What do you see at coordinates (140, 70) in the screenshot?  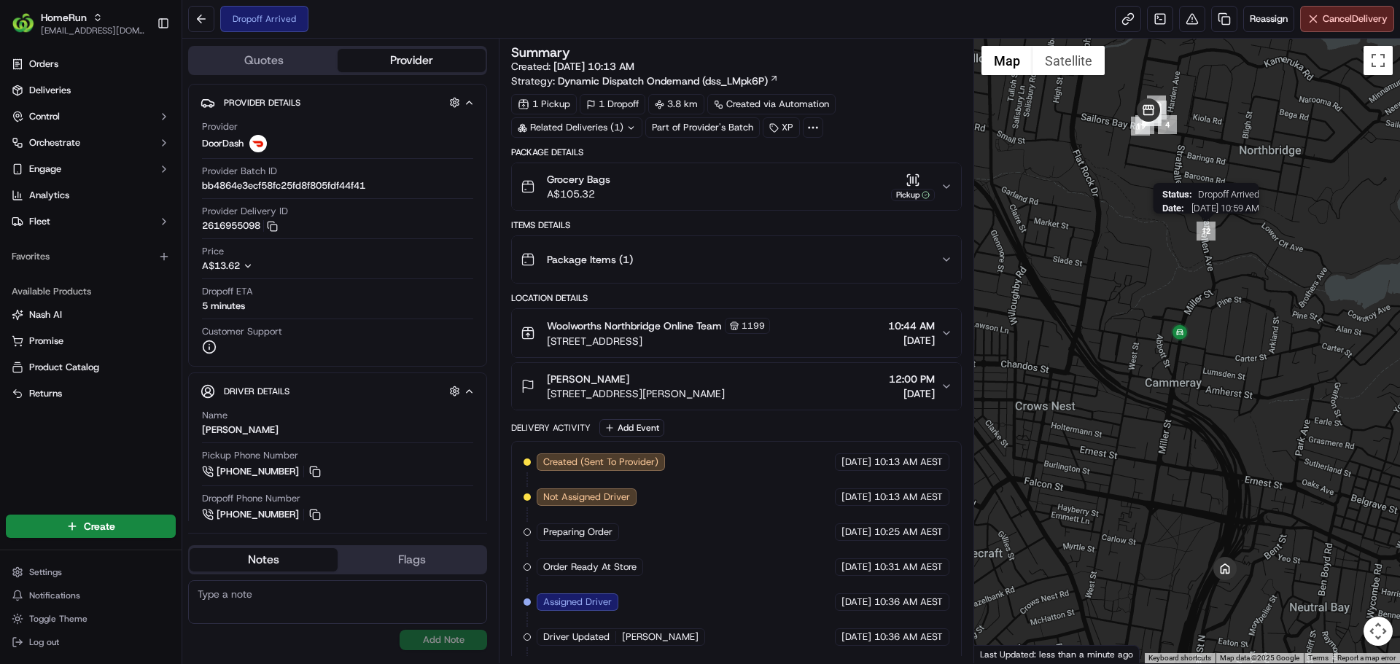 I see `p: Welcome 👋` at bounding box center [140, 70].